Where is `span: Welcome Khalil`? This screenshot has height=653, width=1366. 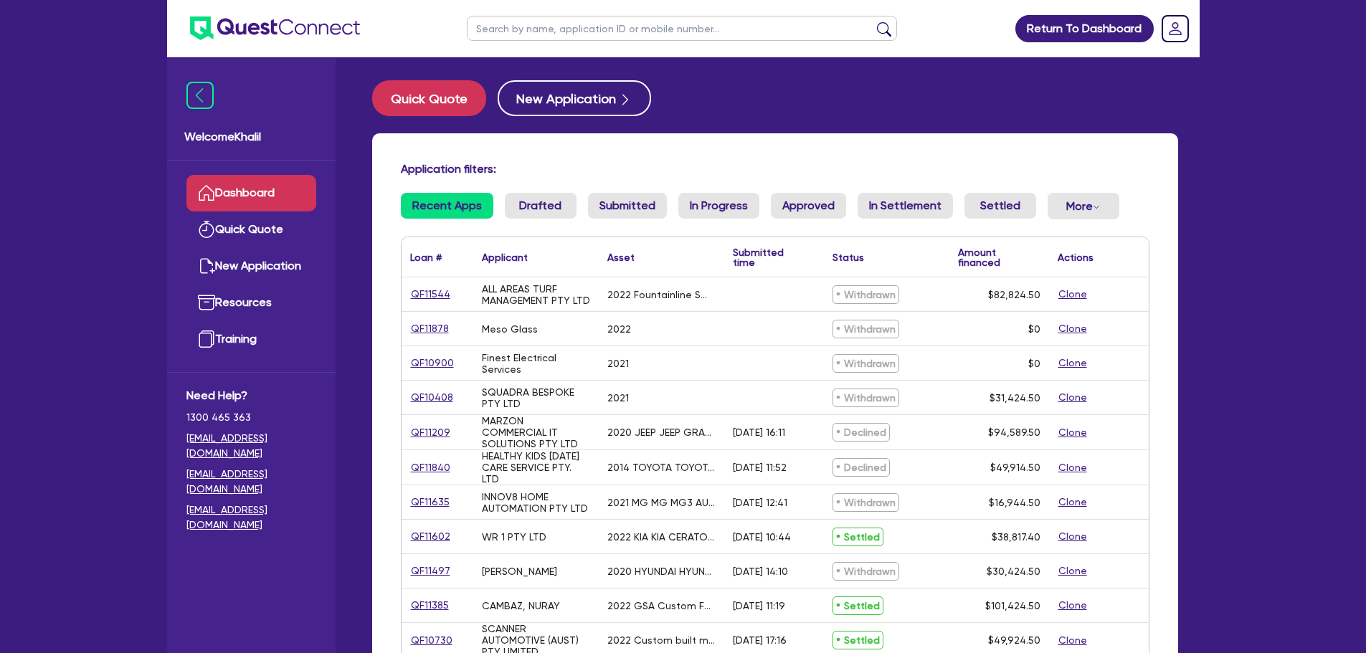 span: Welcome Khalil is located at coordinates (251, 137).